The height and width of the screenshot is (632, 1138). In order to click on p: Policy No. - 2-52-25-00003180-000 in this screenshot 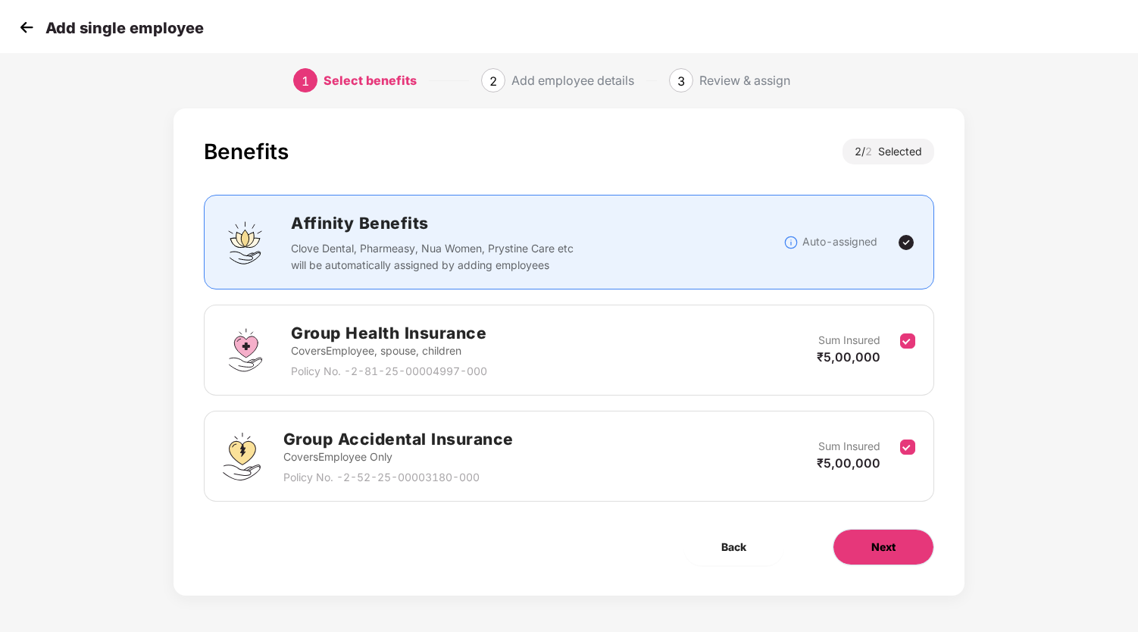, I will do `click(399, 477)`.